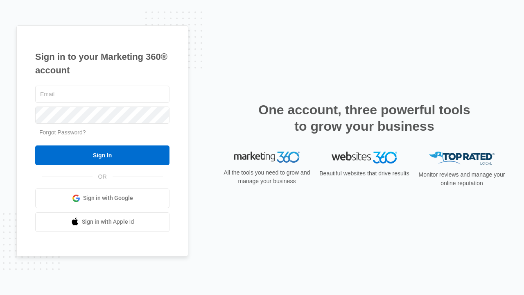  I want to click on img: Top Rated Local, so click(462, 158).